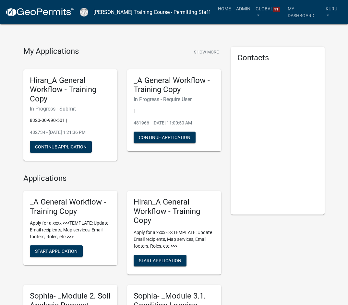 Image resolution: width=348 pixels, height=305 pixels. What do you see at coordinates (206, 52) in the screenshot?
I see `button: Show More` at bounding box center [206, 52].